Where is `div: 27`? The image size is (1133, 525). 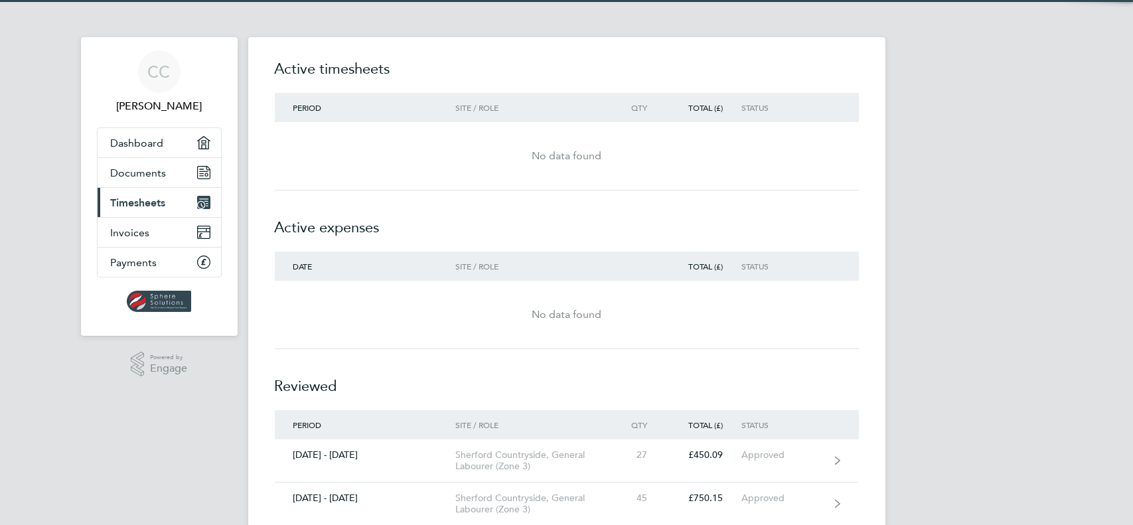
div: 27 is located at coordinates (636, 454).